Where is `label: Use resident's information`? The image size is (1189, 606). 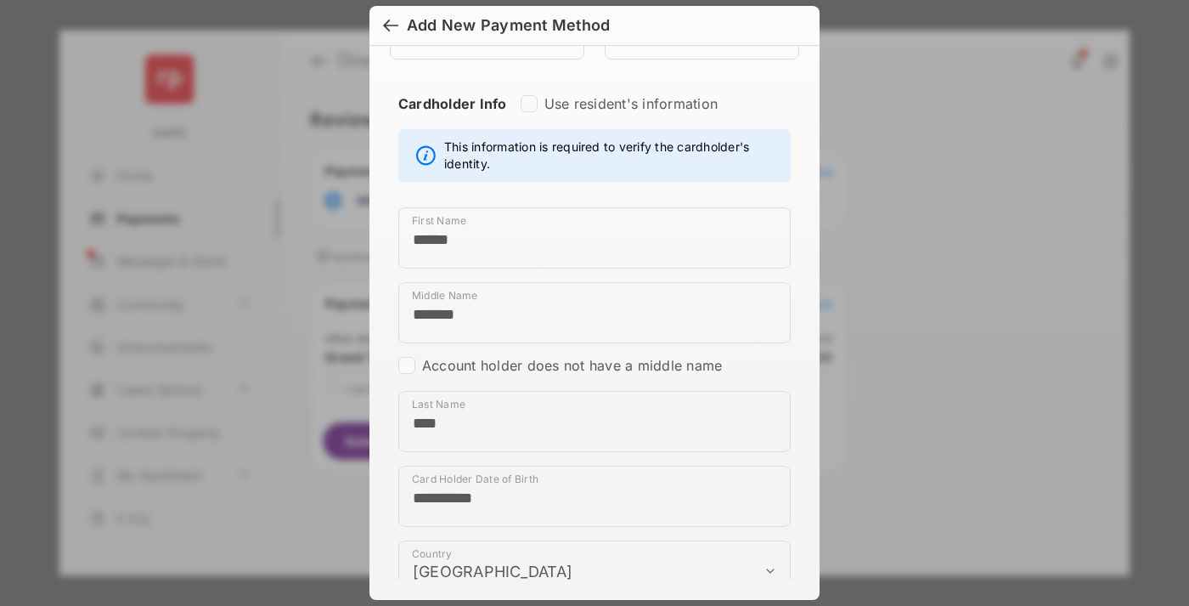 label: Use resident's information is located at coordinates (631, 104).